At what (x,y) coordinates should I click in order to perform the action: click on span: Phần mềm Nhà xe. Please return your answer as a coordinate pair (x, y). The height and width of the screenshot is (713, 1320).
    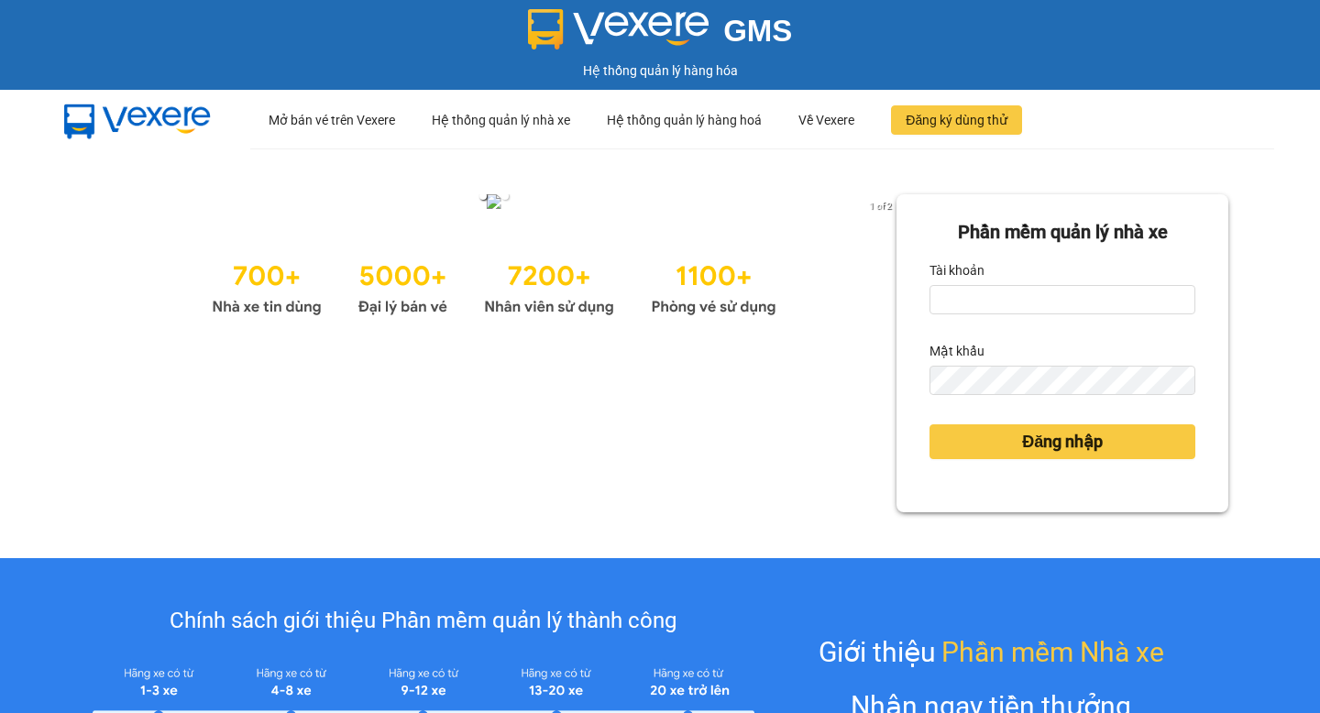
    Looking at the image, I should click on (1052, 652).